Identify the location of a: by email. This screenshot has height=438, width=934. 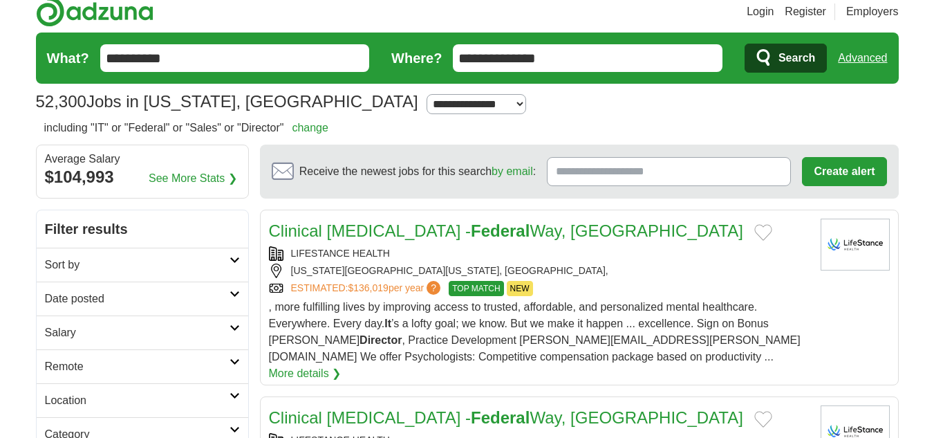
(512, 171).